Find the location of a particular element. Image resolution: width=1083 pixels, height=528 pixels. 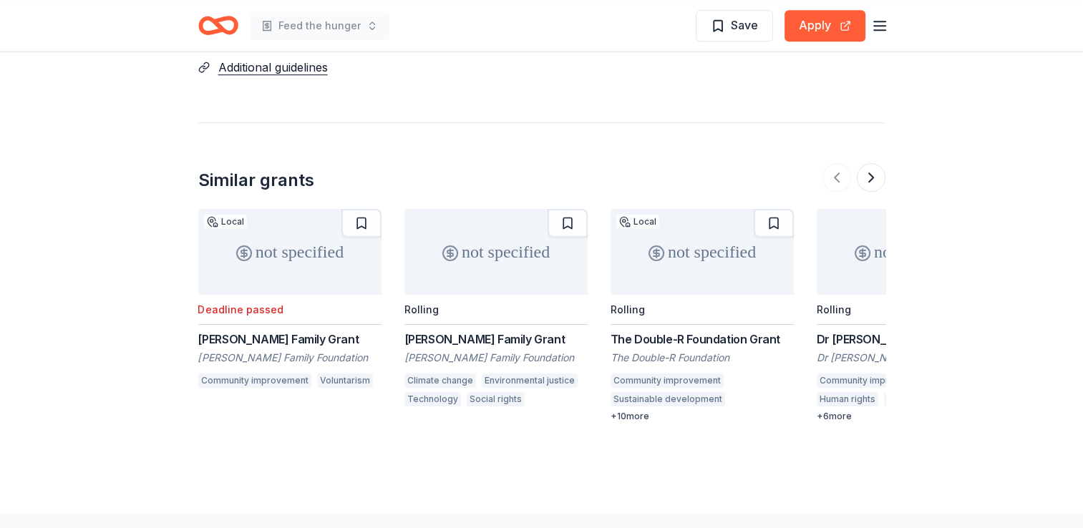

div: + 10 more is located at coordinates (703, 417).